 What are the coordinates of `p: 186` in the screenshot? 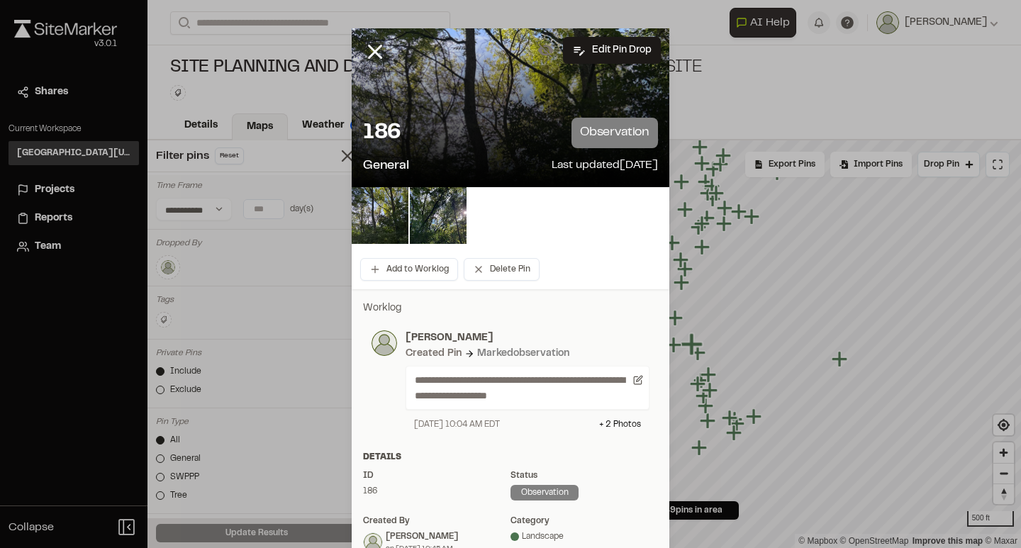 It's located at (382, 133).